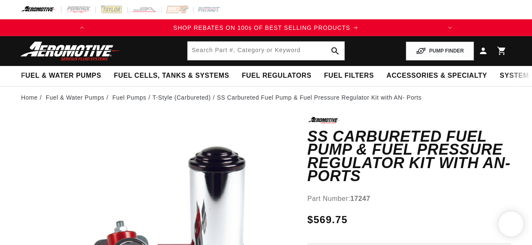  Describe the element at coordinates (61, 76) in the screenshot. I see `summary: Fuel & Water Pumps` at that location.